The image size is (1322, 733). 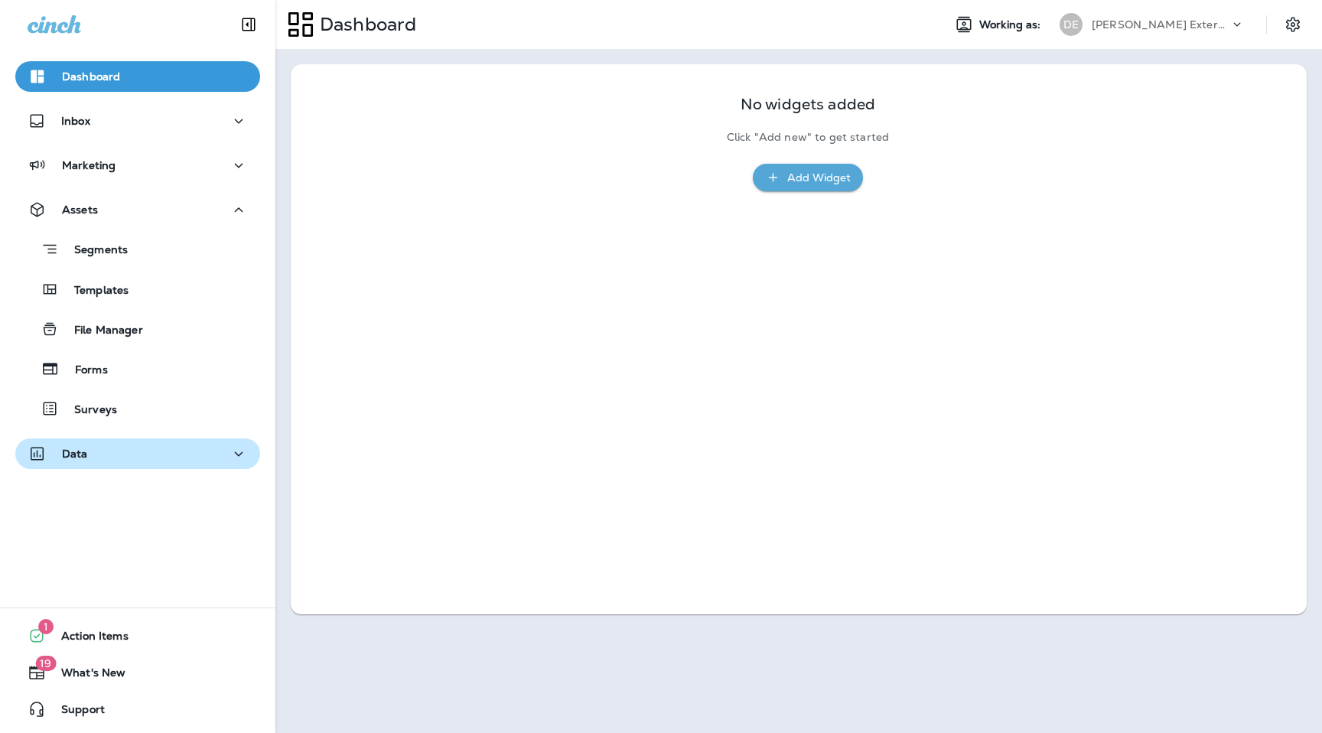 What do you see at coordinates (1293, 24) in the screenshot?
I see `button: Settings` at bounding box center [1293, 24].